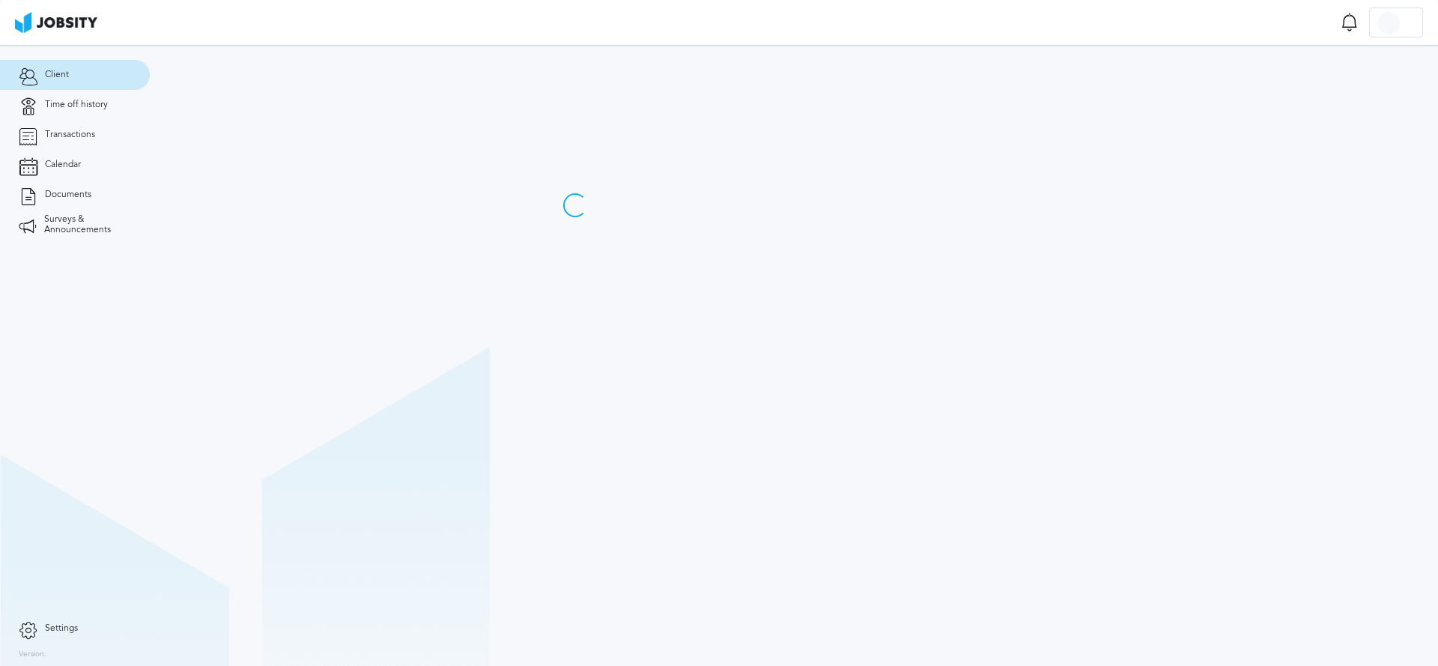 The height and width of the screenshot is (666, 1438). I want to click on span: Documents, so click(68, 195).